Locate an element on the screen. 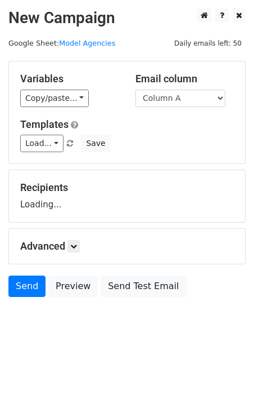 The image size is (254, 399). span: Daily emails left: 50 is located at coordinates (208, 43).